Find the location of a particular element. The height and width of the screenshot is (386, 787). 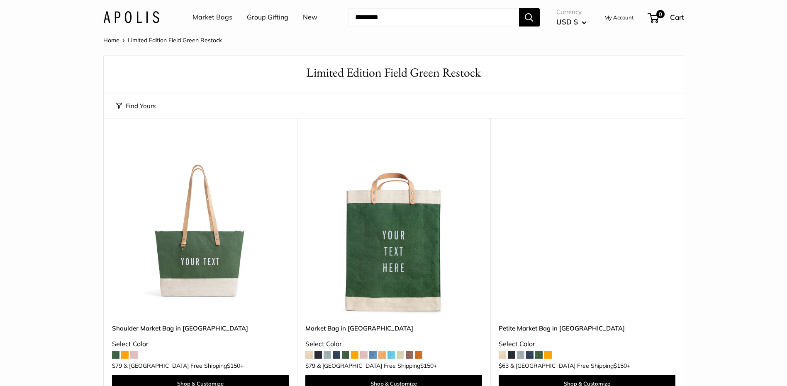

a: Home is located at coordinates (111, 40).